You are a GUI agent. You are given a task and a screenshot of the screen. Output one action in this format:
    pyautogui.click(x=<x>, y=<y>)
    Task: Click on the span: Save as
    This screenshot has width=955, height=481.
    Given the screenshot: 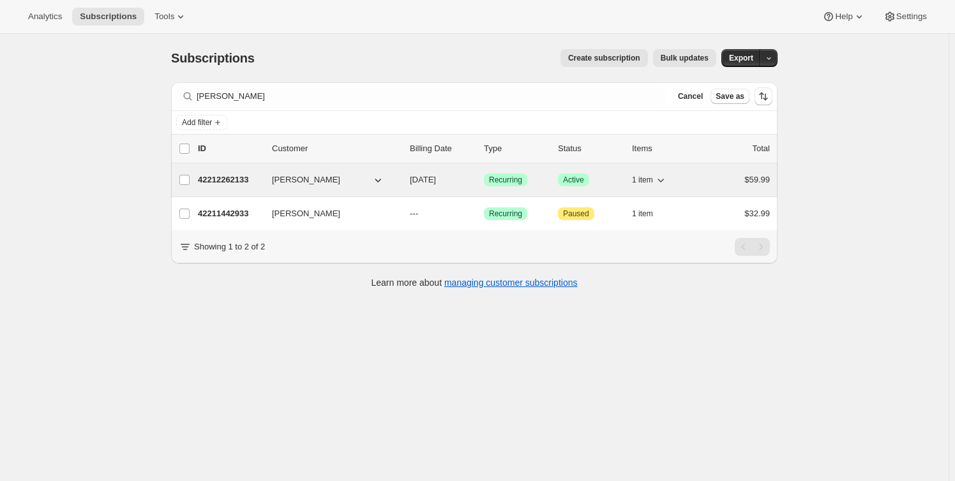 What is the action you would take?
    pyautogui.click(x=729, y=96)
    